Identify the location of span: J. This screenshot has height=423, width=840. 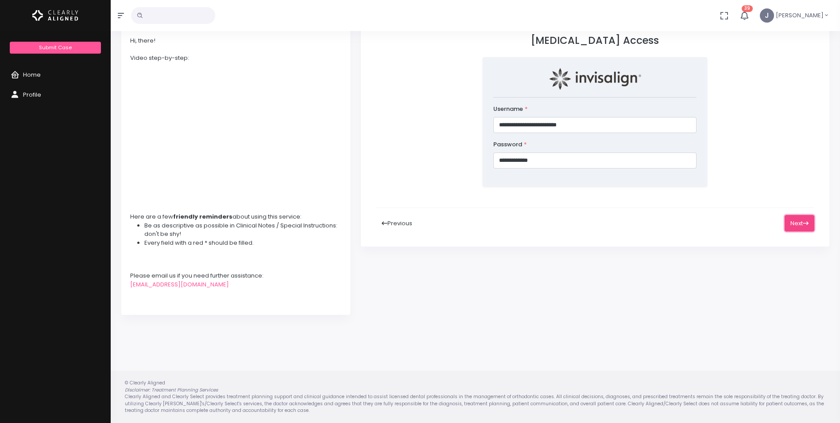
(767, 16).